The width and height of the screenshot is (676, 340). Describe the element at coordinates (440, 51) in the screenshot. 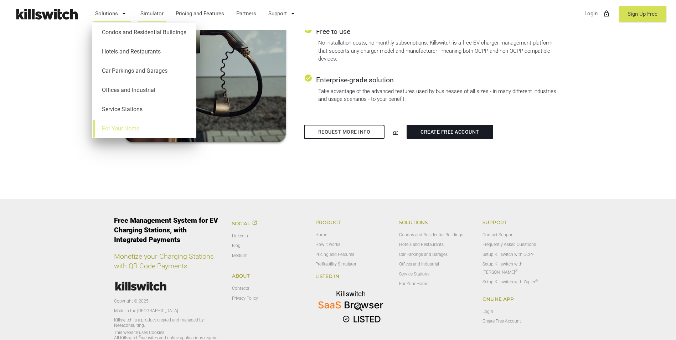

I see `div: No installation costs, no monthly subscriptions. Killswitch is a free EV charger management platf...` at that location.